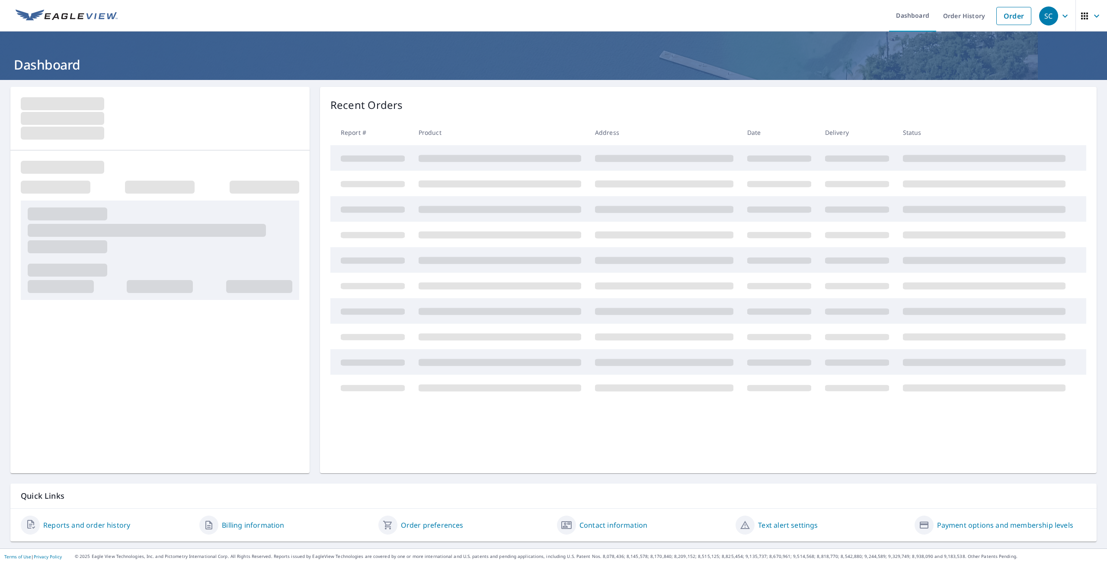  What do you see at coordinates (553, 496) in the screenshot?
I see `p: Quick Links` at bounding box center [553, 496].